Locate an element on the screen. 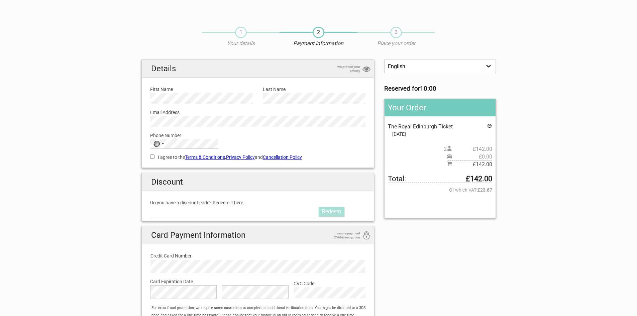 Image resolution: width=637 pixels, height=316 pixels. h2: Card Payment Information is located at coordinates (258, 235).